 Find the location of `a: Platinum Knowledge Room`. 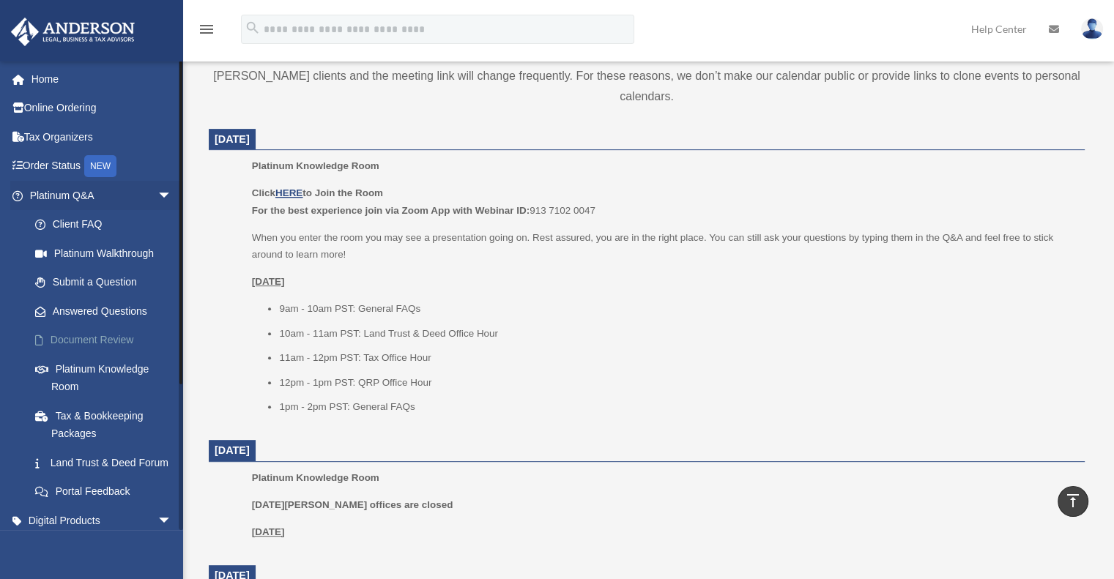

a: Platinum Knowledge Room is located at coordinates (103, 378).